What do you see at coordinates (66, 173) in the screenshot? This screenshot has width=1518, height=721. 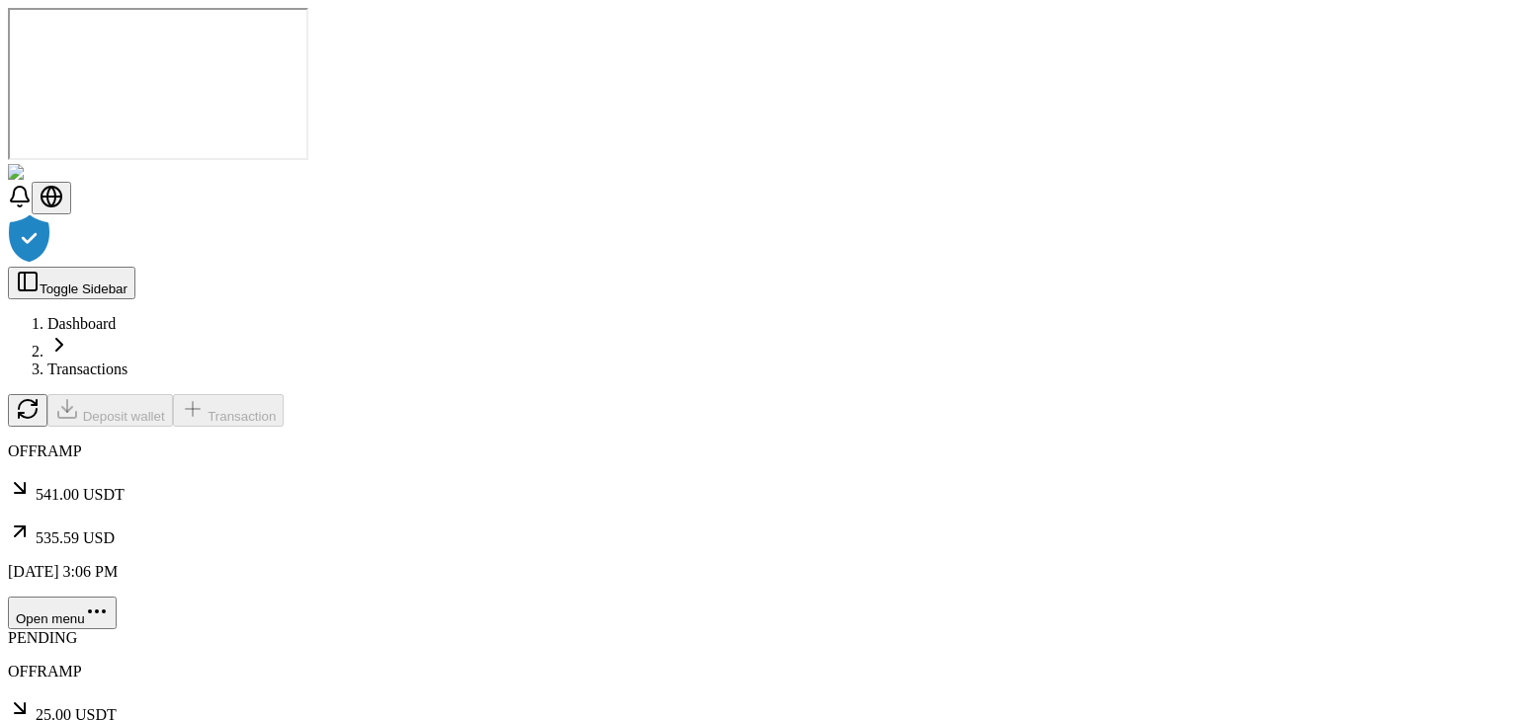 I see `img: ShieldPay Logo` at bounding box center [66, 173].